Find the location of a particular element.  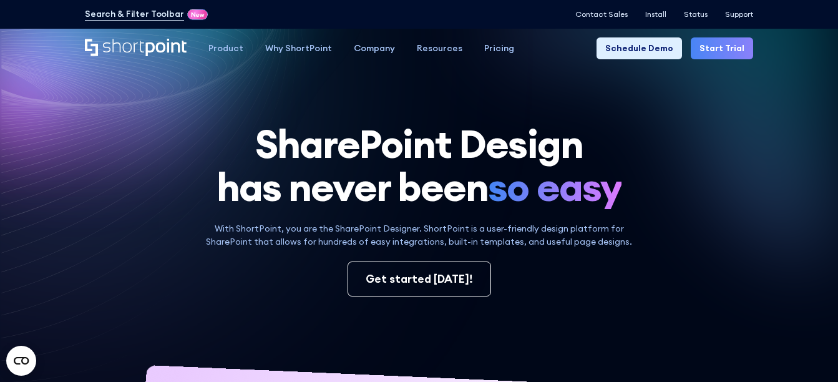

a: Product is located at coordinates (225, 48).